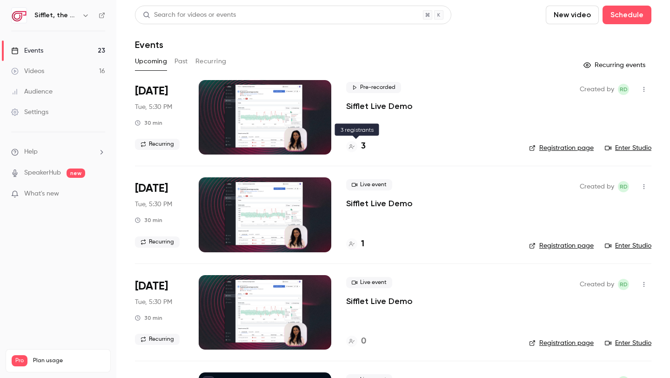  I want to click on button: Recurring events, so click(615, 65).